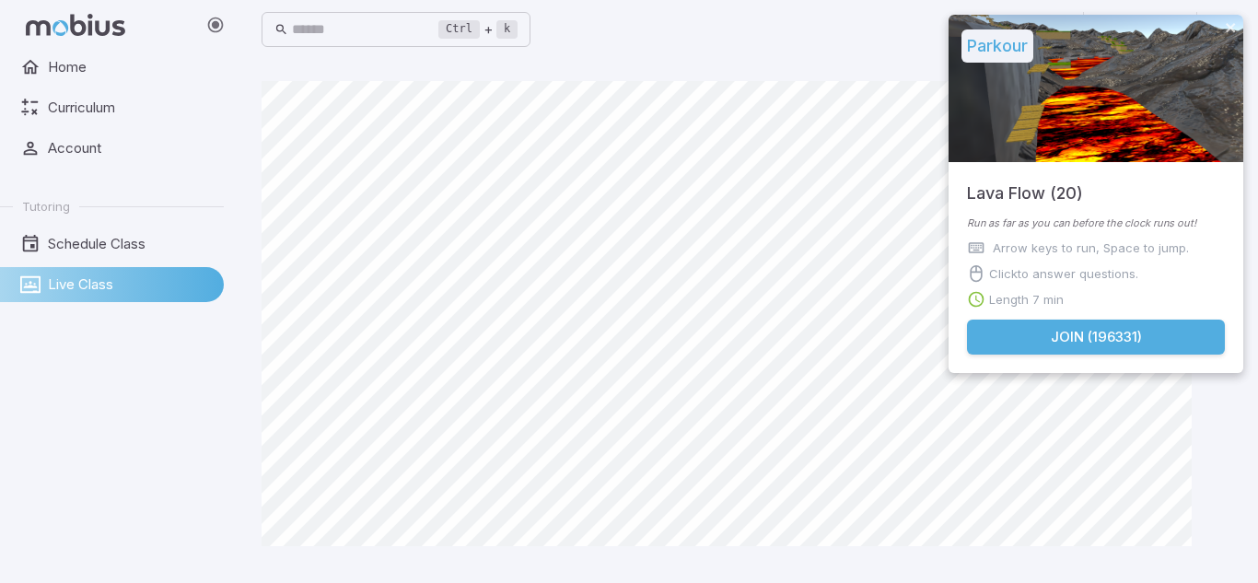  What do you see at coordinates (1064, 274) in the screenshot?
I see `p: Click to answer questions.` at bounding box center [1064, 274].